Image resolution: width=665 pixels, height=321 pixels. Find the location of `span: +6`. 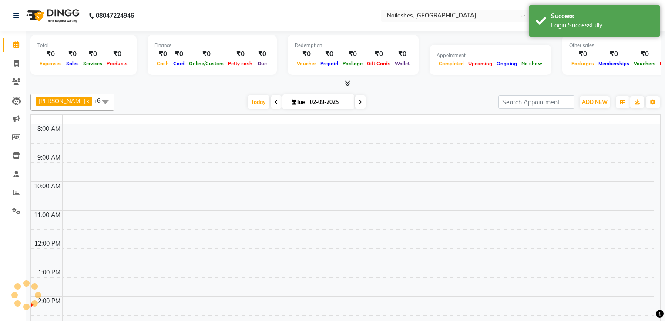

span: +6 is located at coordinates (100, 101).